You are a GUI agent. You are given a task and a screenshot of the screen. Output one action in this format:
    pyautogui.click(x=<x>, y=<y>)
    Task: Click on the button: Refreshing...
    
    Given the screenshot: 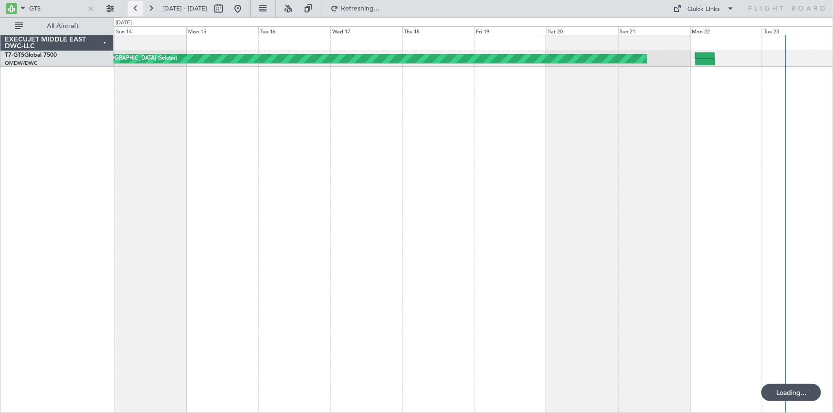 What is the action you would take?
    pyautogui.click(x=355, y=9)
    